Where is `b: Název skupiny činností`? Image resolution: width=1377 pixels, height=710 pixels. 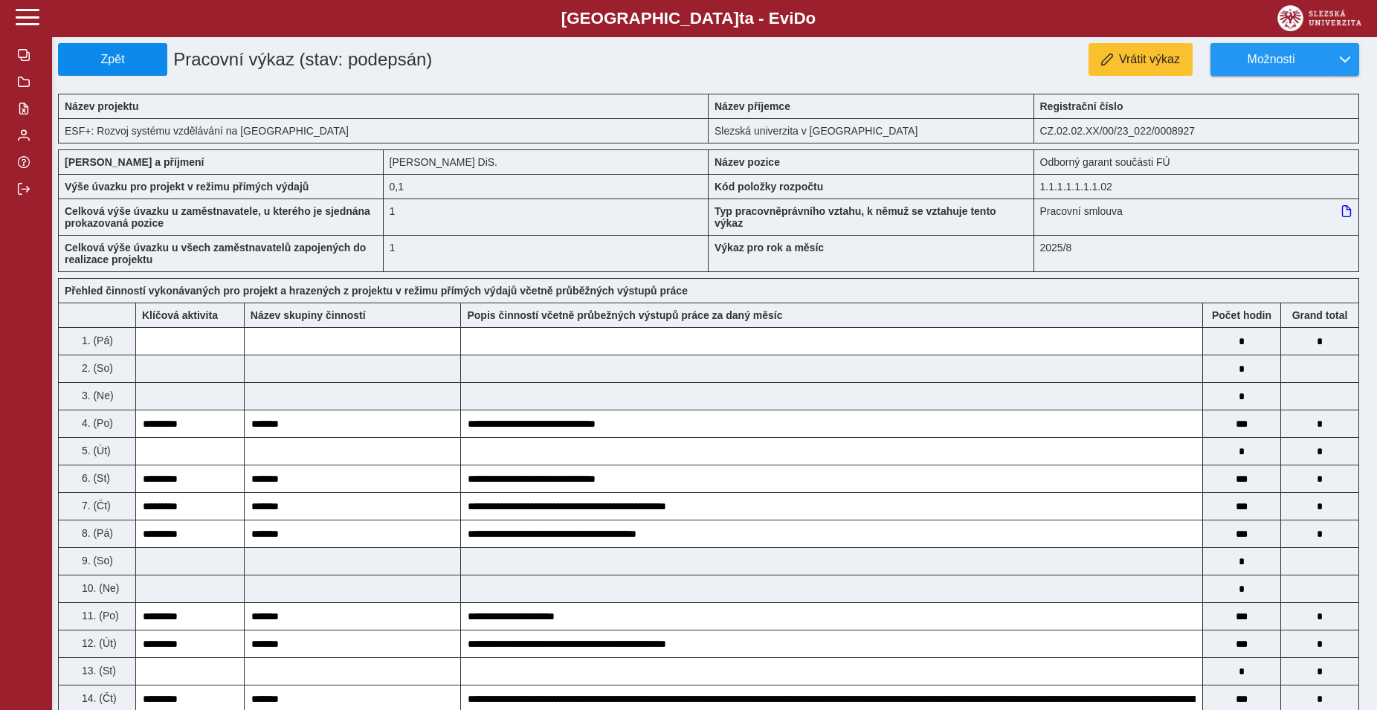 b: Název skupiny činností is located at coordinates (308, 315).